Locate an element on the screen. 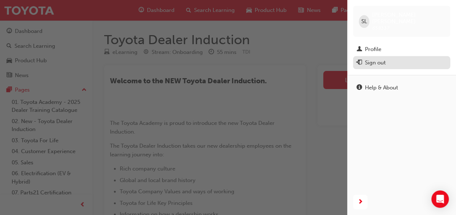 This screenshot has width=456, height=215. div: Sign out is located at coordinates (375, 63).